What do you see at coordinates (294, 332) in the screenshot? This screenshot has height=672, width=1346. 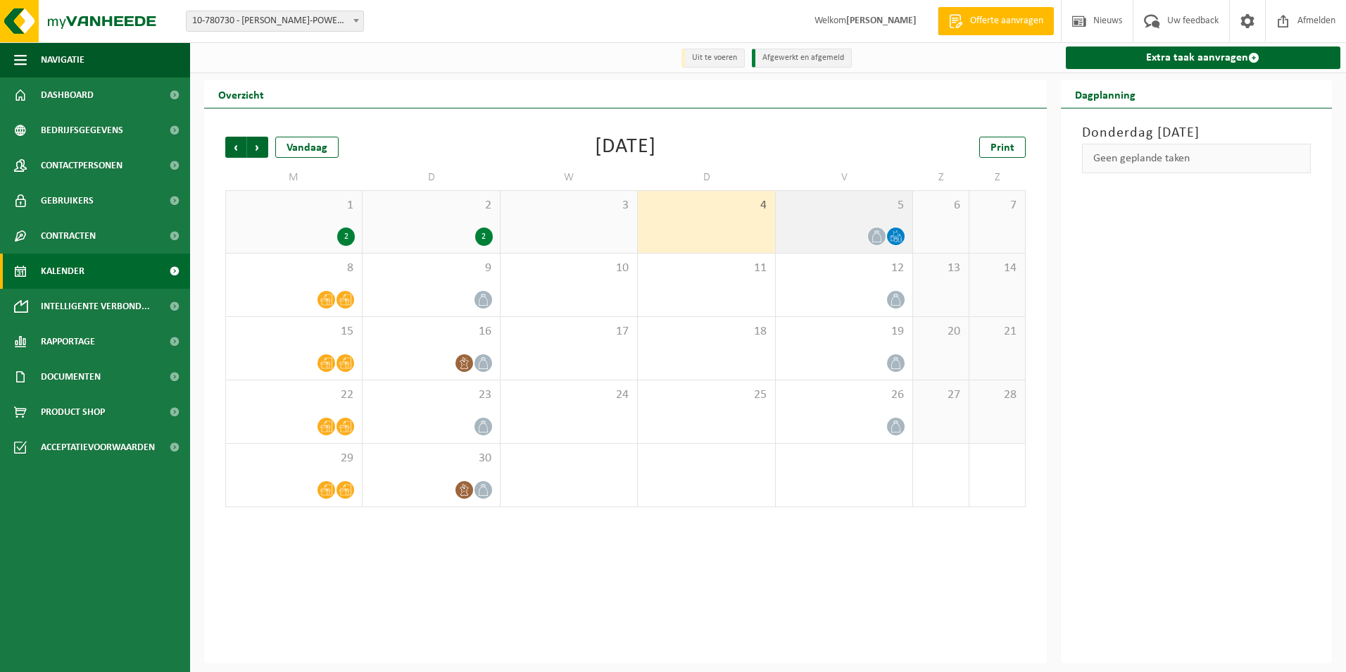 I see `span: 15` at bounding box center [294, 332].